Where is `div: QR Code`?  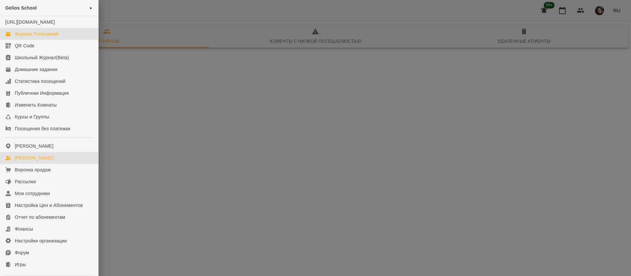
div: QR Code is located at coordinates (25, 46).